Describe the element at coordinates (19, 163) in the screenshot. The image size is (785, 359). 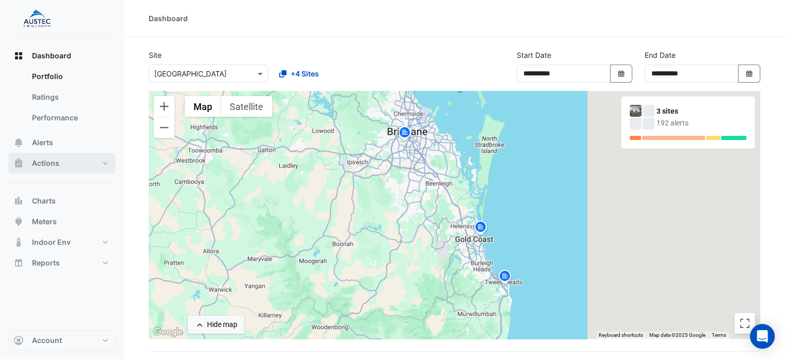
I see `app-icon: Actions` at that location.